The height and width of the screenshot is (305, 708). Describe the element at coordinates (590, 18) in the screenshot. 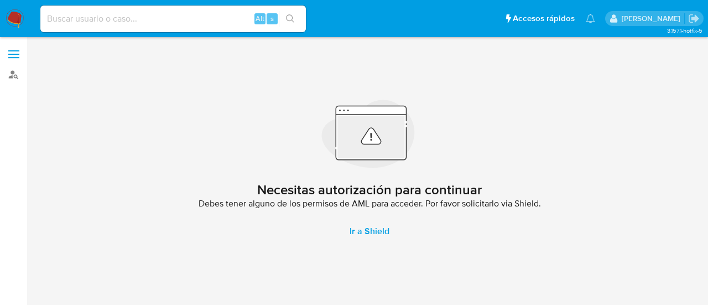

I see `a: Notificaciones` at that location.